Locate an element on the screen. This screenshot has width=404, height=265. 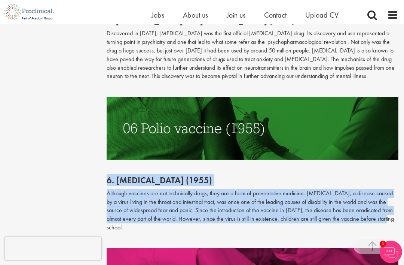
a: Upload CV is located at coordinates (322, 15).